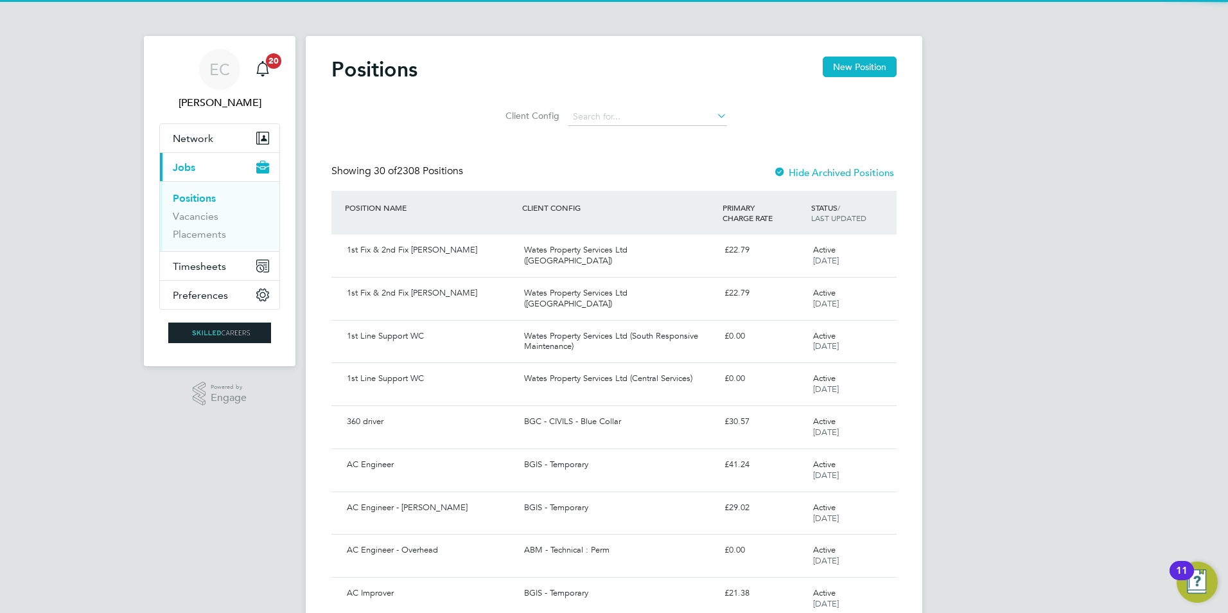 The height and width of the screenshot is (613, 1228). Describe the element at coordinates (229, 398) in the screenshot. I see `span: Engage` at that location.